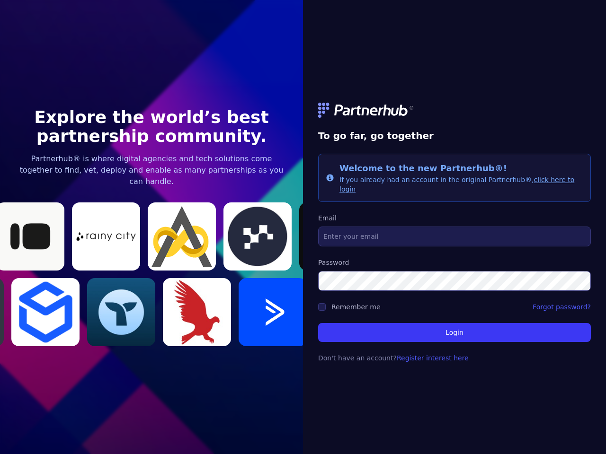  Describe the element at coordinates (366, 110) in the screenshot. I see `img: logo` at that location.